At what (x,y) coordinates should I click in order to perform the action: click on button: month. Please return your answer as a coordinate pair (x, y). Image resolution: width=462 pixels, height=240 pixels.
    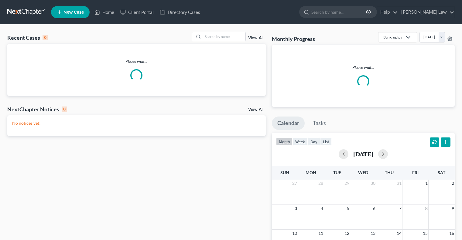
    Looking at the image, I should click on (284, 141).